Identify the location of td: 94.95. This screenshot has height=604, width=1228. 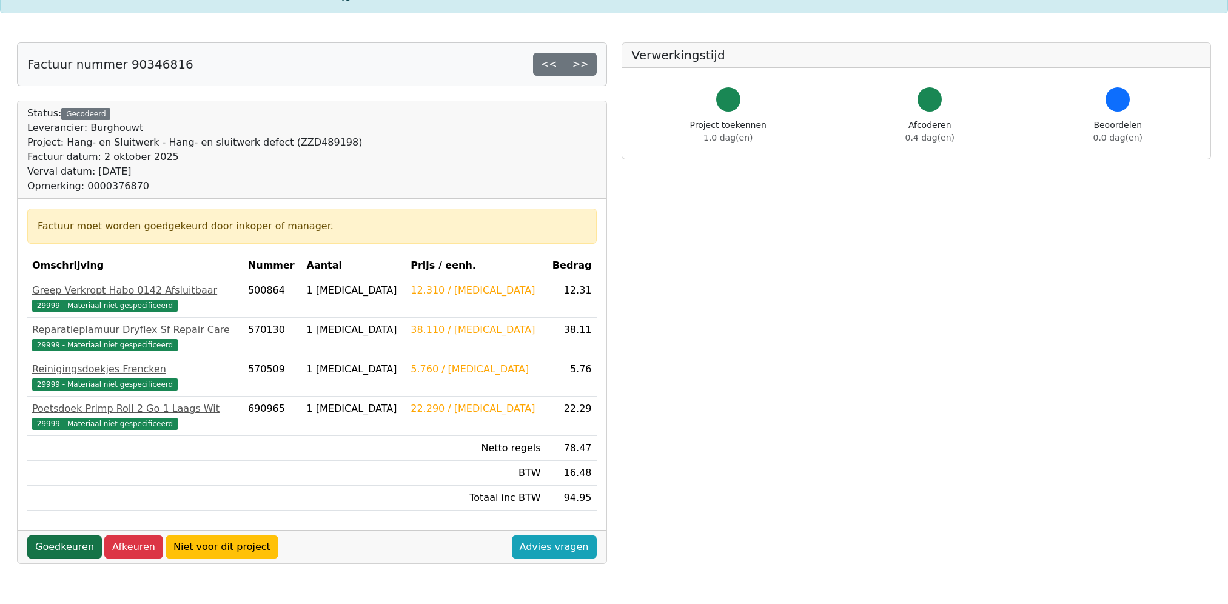
(571, 498).